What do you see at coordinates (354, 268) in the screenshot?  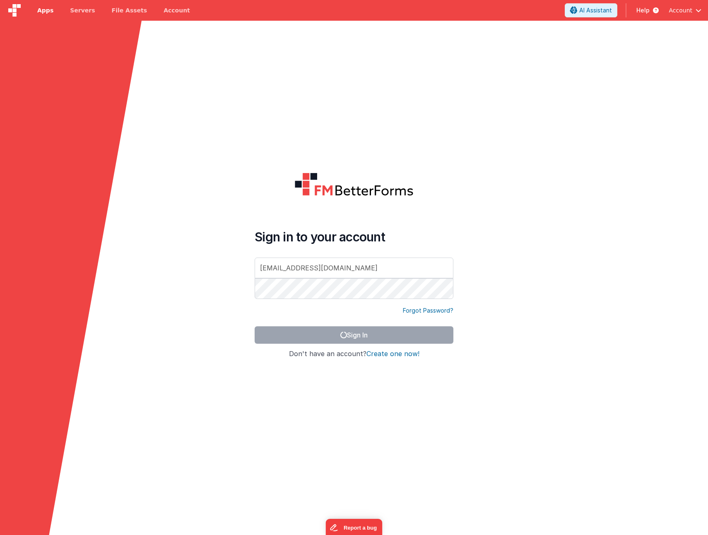 I see `input: Email Address` at bounding box center [354, 268].